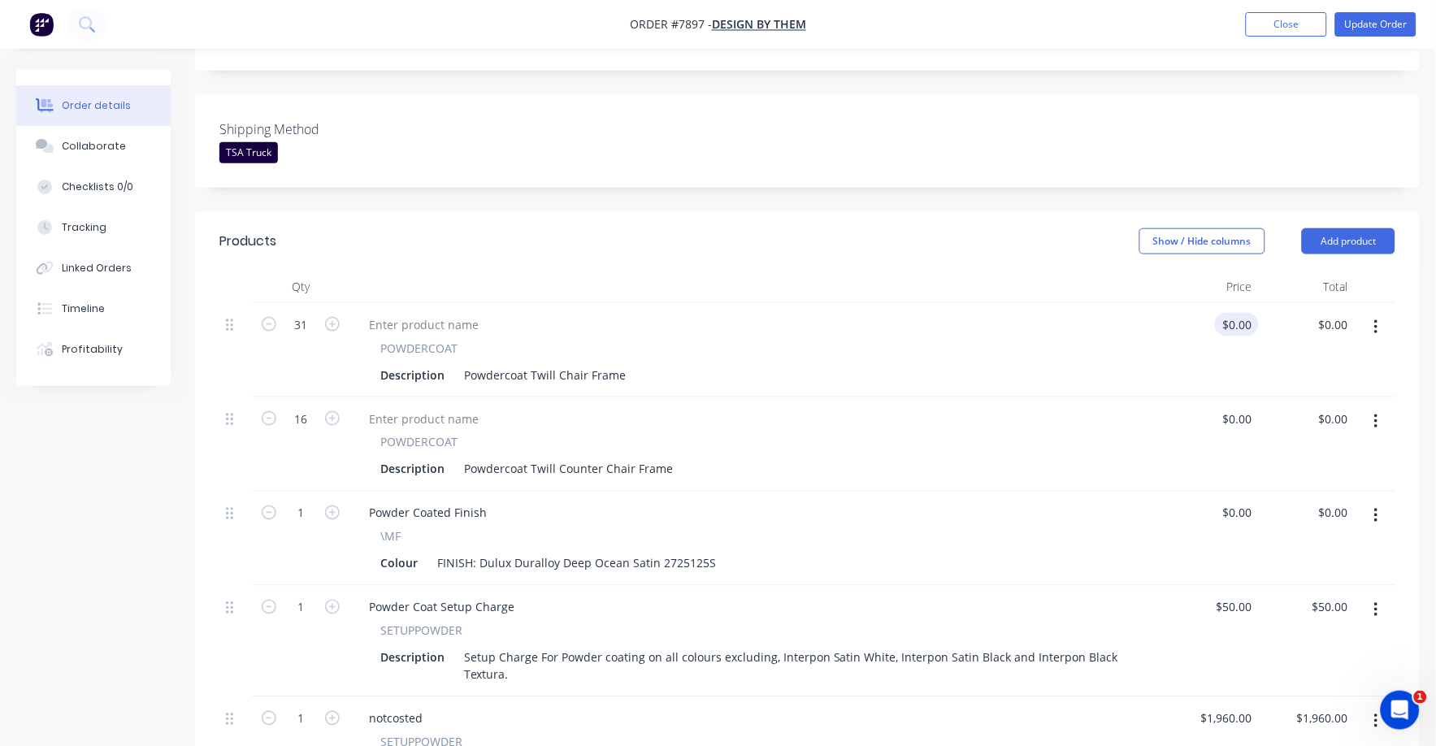 Image resolution: width=1436 pixels, height=746 pixels. I want to click on div: Total, so click(1307, 287).